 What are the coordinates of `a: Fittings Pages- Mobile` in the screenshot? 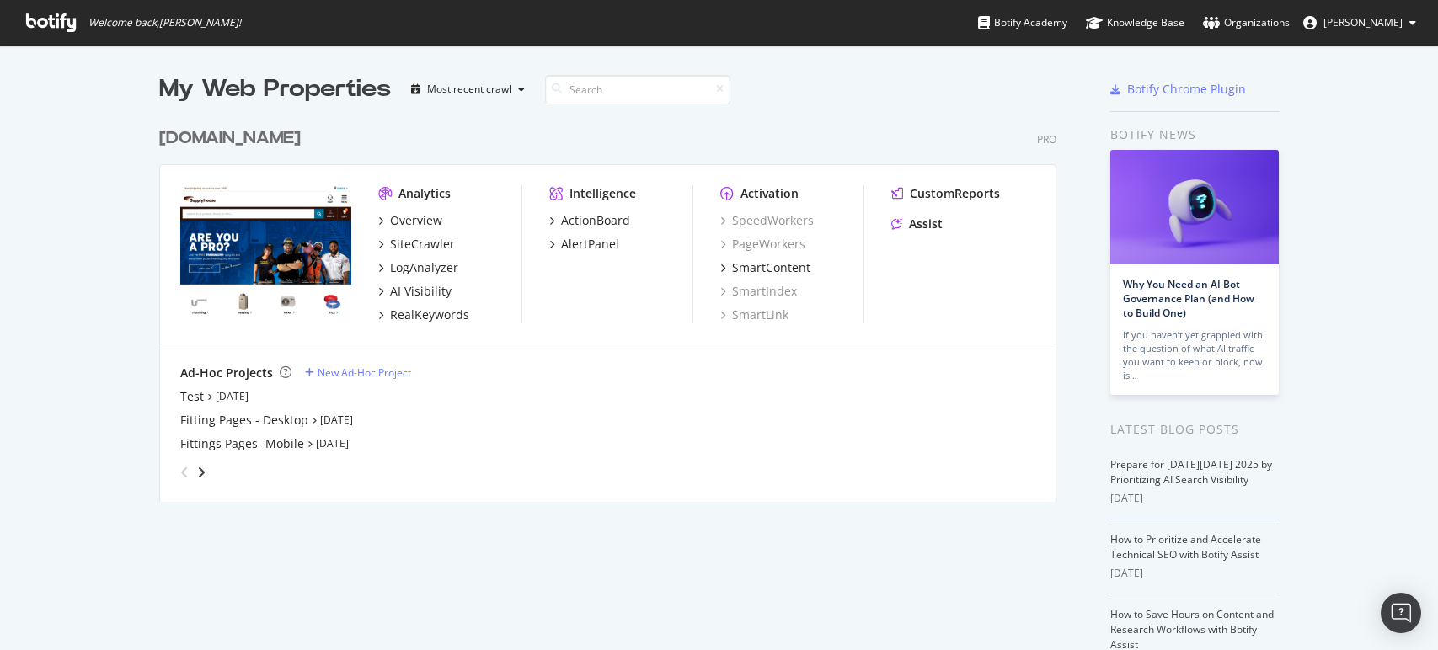 It's located at (242, 444).